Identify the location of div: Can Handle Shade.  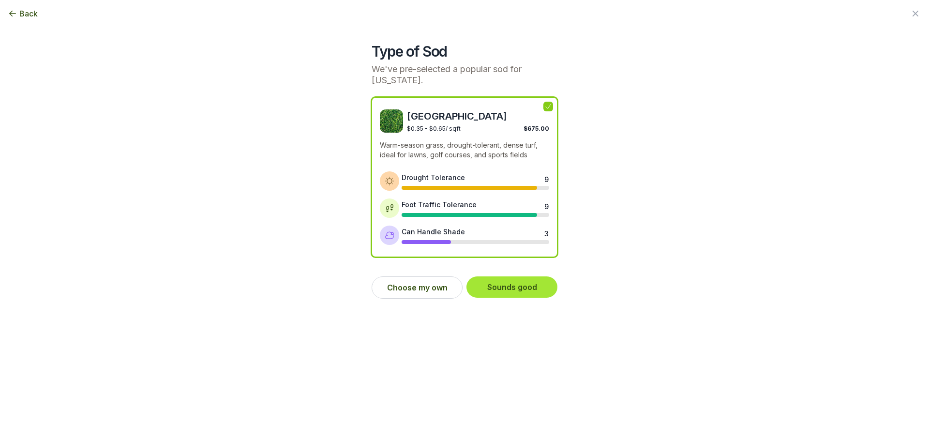
(433, 231).